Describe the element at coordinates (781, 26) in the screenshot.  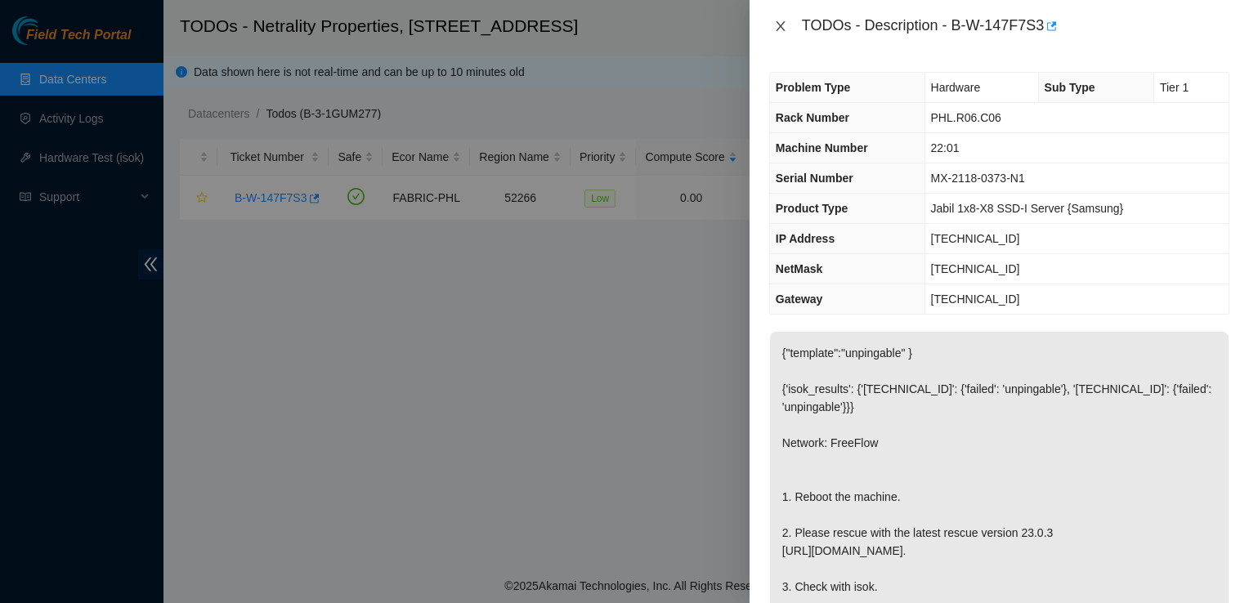
I see `button: Close` at that location.